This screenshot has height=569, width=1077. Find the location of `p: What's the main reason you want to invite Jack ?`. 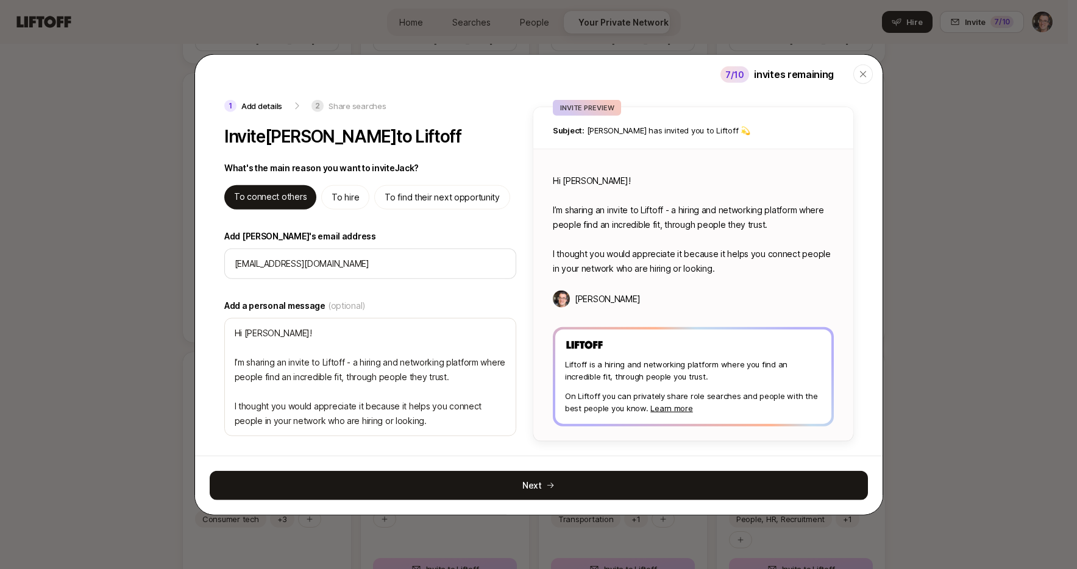

p: What's the main reason you want to invite Jack ? is located at coordinates (321, 168).